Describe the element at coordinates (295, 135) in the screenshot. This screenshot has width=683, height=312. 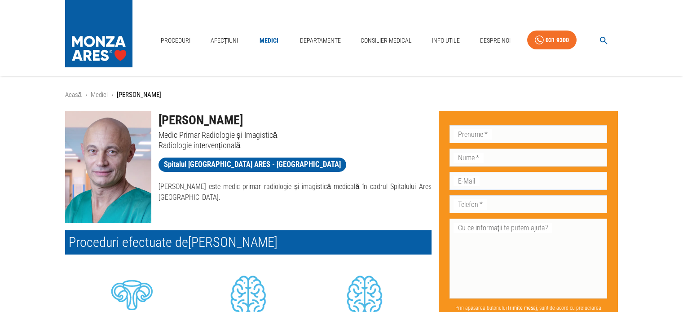
I see `p: Medic Primar Radiologie și Imagistică` at that location.